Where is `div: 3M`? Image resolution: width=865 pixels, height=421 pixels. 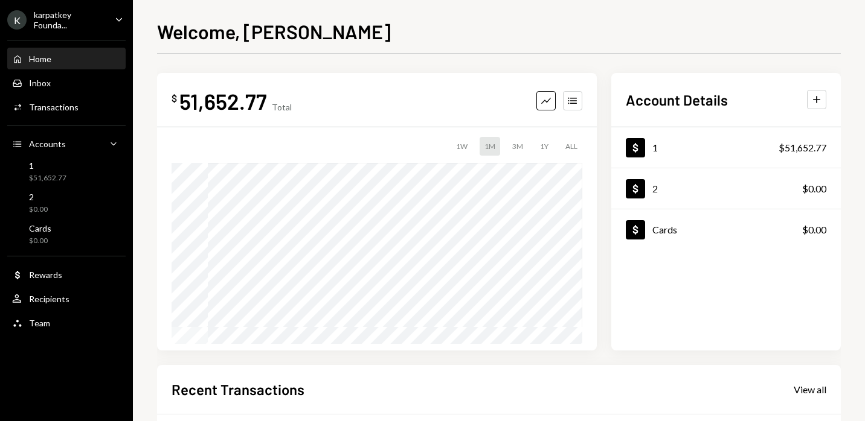 div: 3M is located at coordinates (517, 146).